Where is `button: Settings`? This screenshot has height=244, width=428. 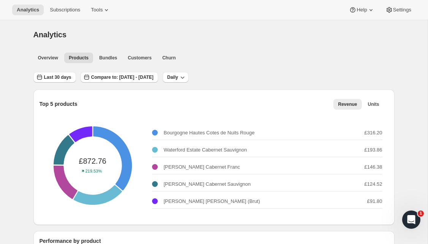
button: Settings is located at coordinates (399, 10).